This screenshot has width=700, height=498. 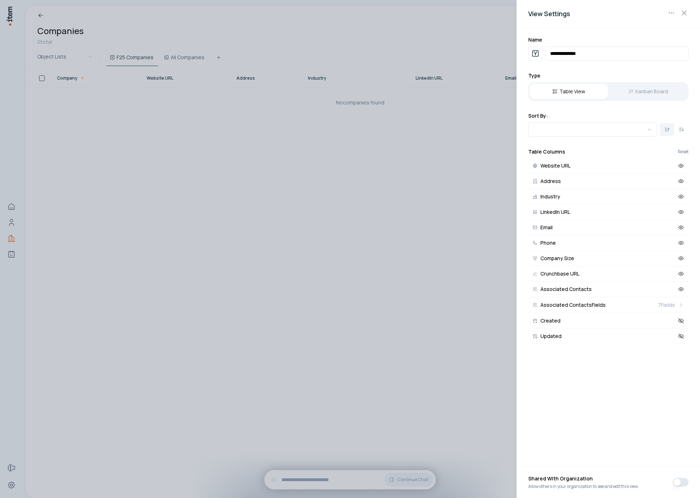 What do you see at coordinates (608, 196) in the screenshot?
I see `button: Industry` at bounding box center [608, 196].